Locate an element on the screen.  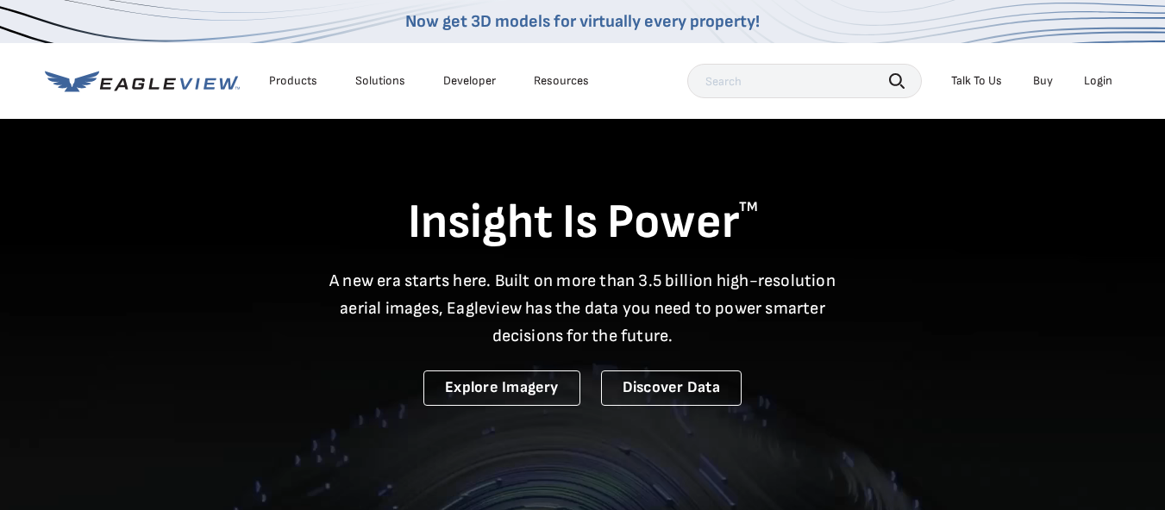
input: Search is located at coordinates (804, 81).